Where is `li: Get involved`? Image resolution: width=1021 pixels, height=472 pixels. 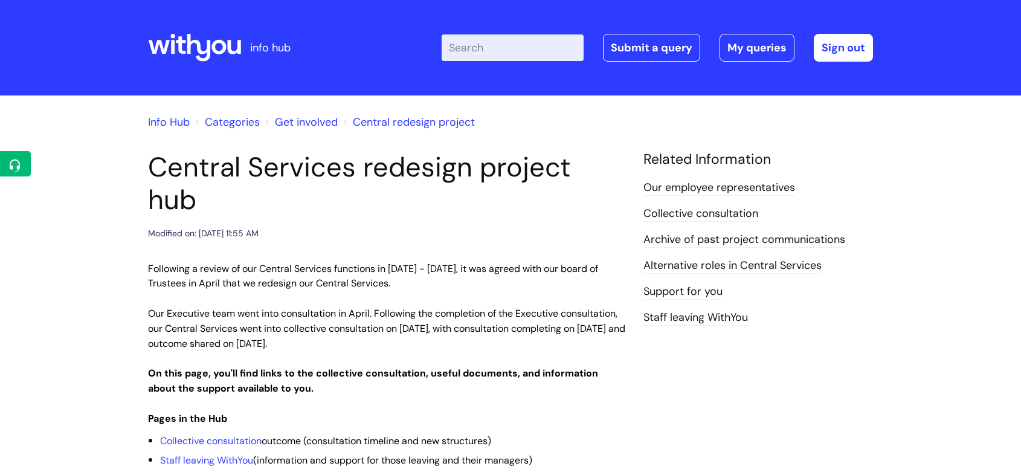 li: Get involved is located at coordinates (300, 122).